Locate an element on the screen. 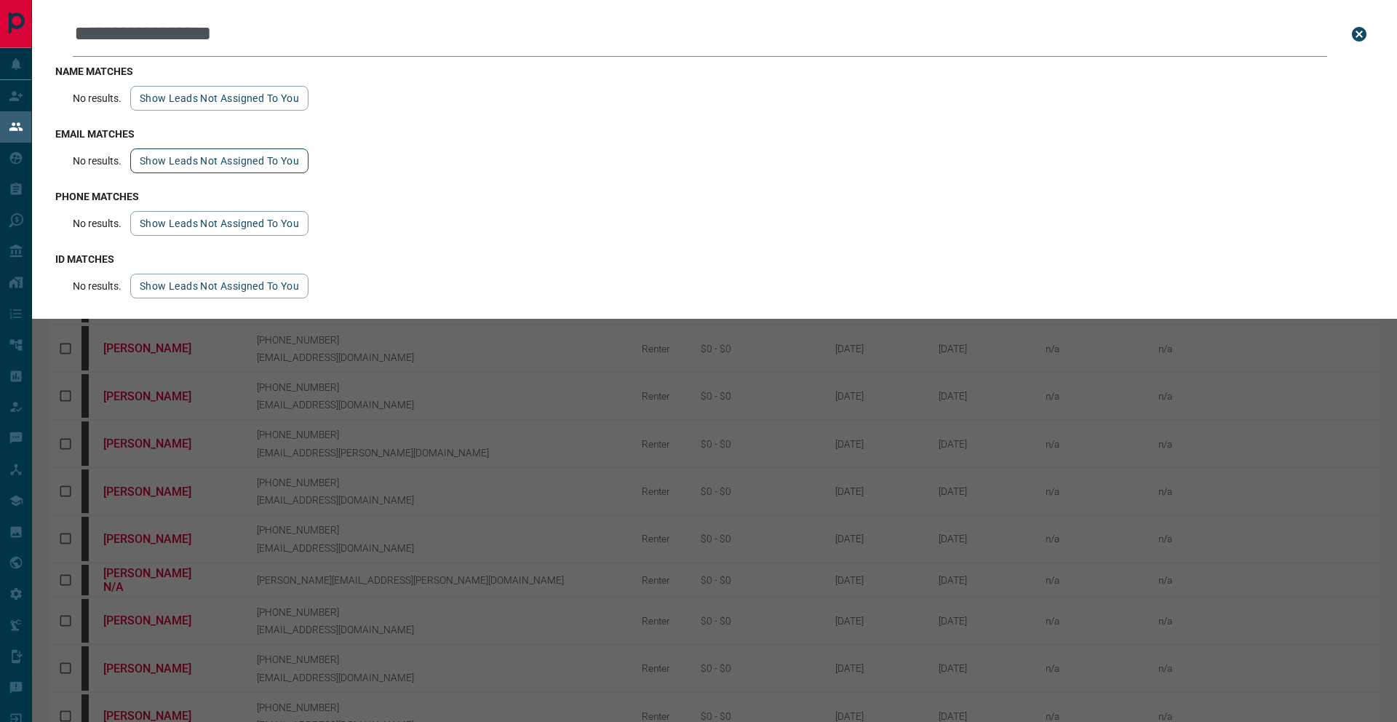  button: close search bar is located at coordinates (1359, 34).